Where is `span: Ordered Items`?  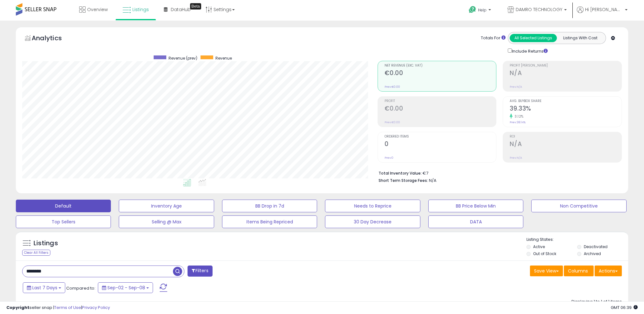
span: Ordered Items is located at coordinates (440, 137).